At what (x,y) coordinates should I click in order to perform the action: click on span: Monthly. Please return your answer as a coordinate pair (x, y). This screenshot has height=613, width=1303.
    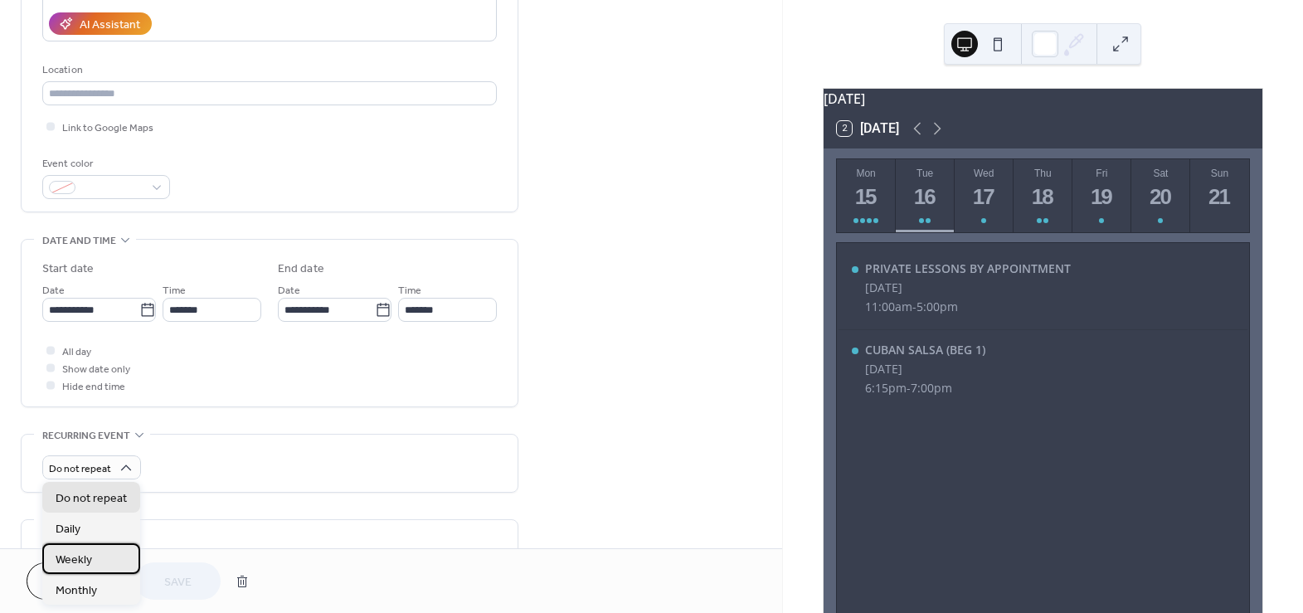
    Looking at the image, I should click on (76, 590).